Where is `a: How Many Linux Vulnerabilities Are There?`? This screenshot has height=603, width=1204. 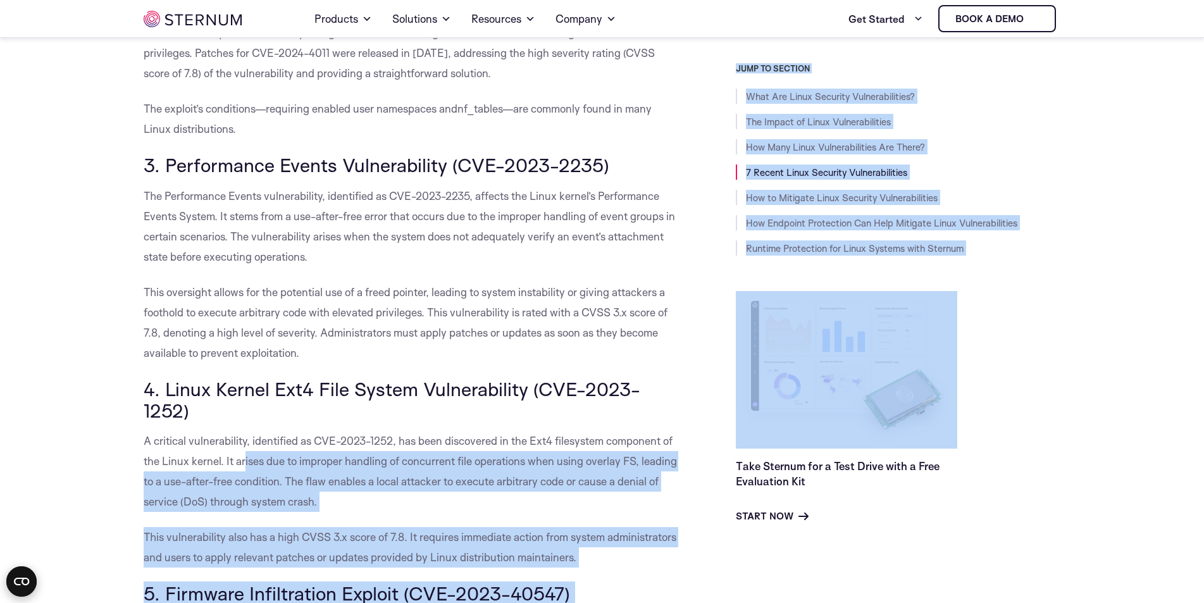 a: How Many Linux Vulnerabilities Are There? is located at coordinates (835, 147).